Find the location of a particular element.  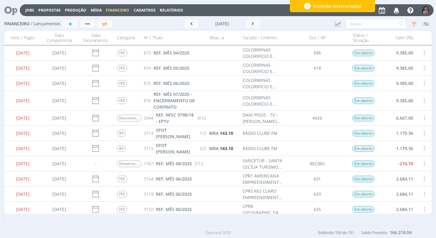

div: Data Competência is located at coordinates (59, 38).